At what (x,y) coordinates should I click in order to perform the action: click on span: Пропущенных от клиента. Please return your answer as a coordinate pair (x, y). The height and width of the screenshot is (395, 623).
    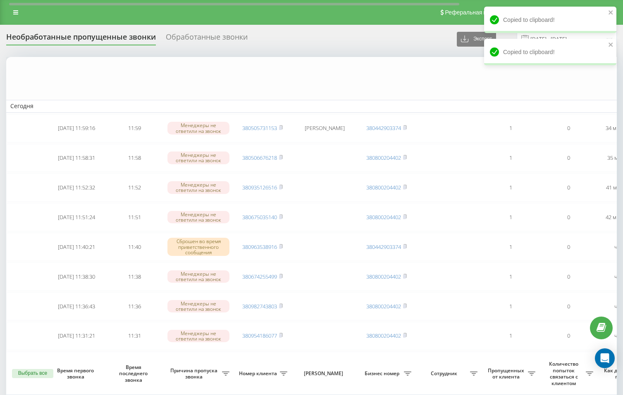
    Looking at the image, I should click on (507, 374).